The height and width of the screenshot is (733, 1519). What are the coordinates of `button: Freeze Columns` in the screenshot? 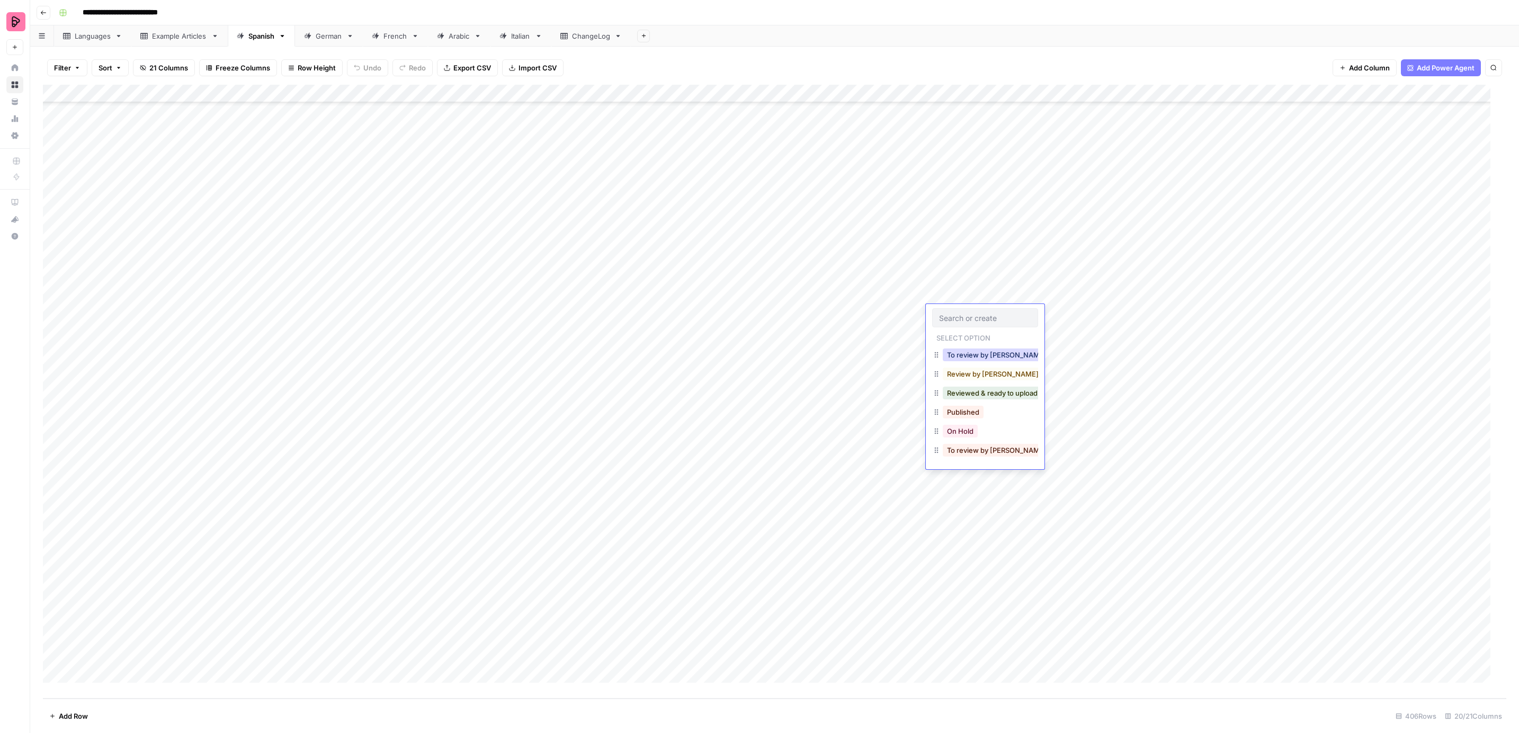 It's located at (238, 68).